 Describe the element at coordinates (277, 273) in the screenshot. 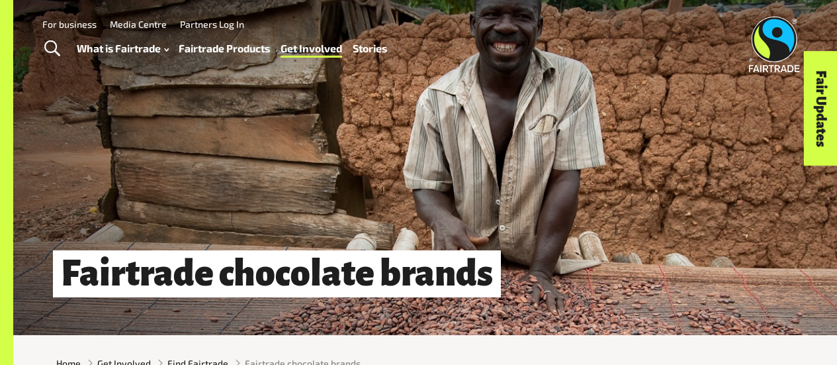

I see `h1: Fairtrade chocolate brands` at that location.